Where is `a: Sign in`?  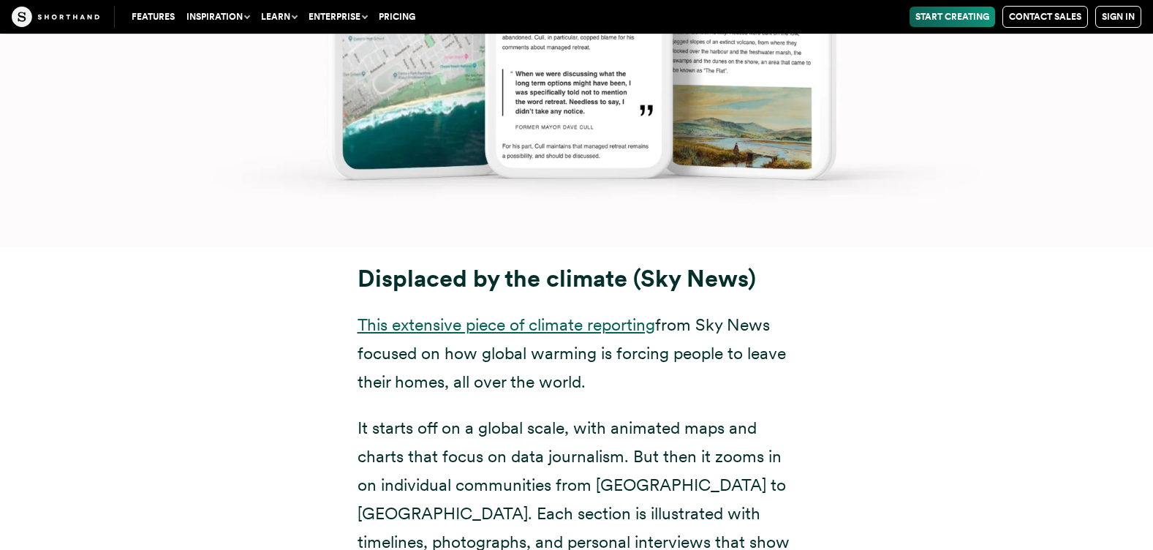
a: Sign in is located at coordinates (1118, 17).